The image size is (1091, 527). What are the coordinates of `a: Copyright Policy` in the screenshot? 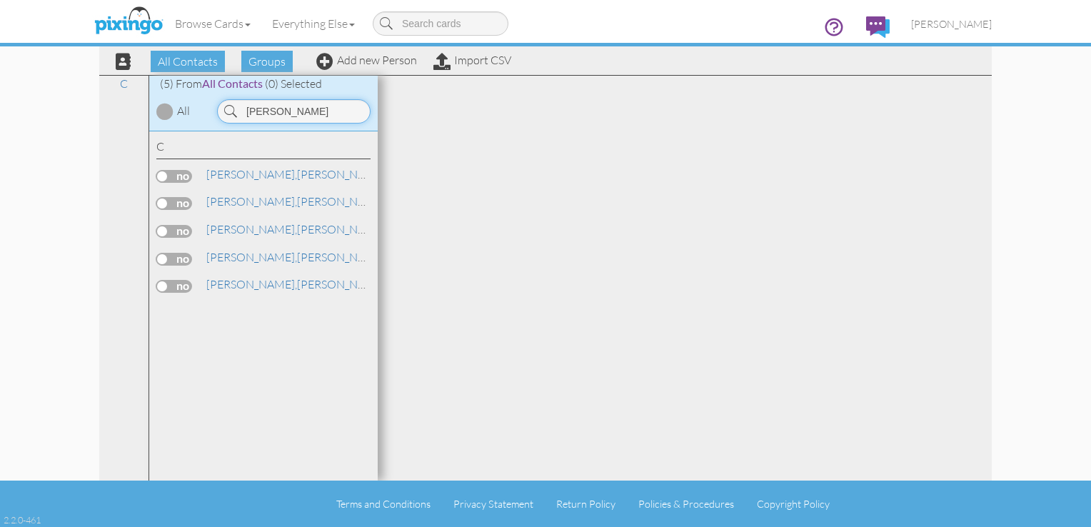 It's located at (793, 503).